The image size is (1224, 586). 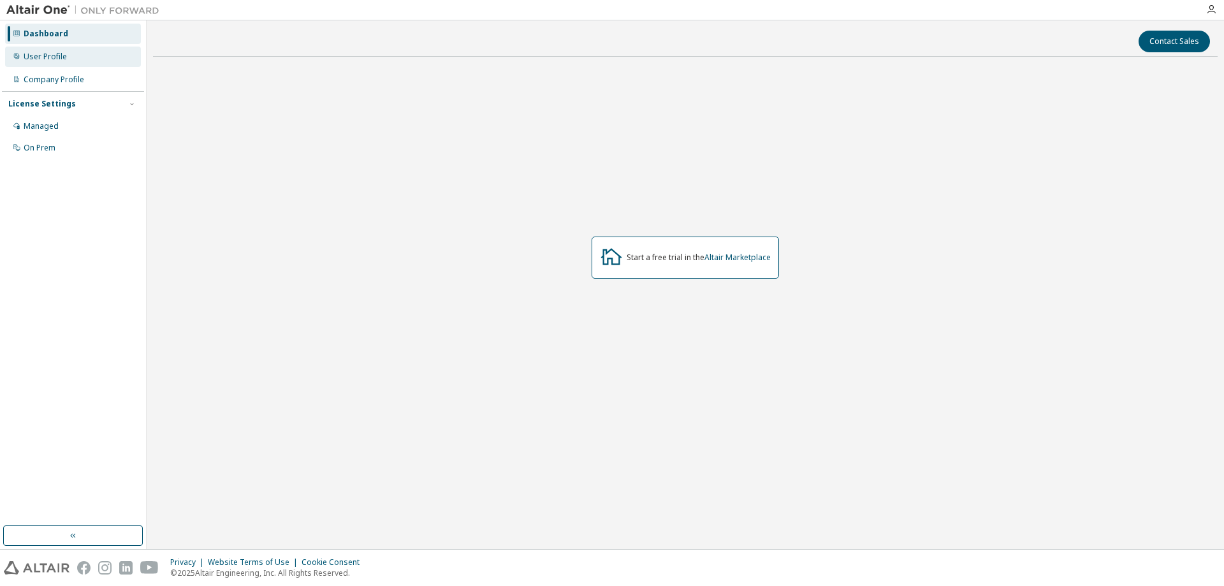 I want to click on img: Altair One, so click(x=86, y=10).